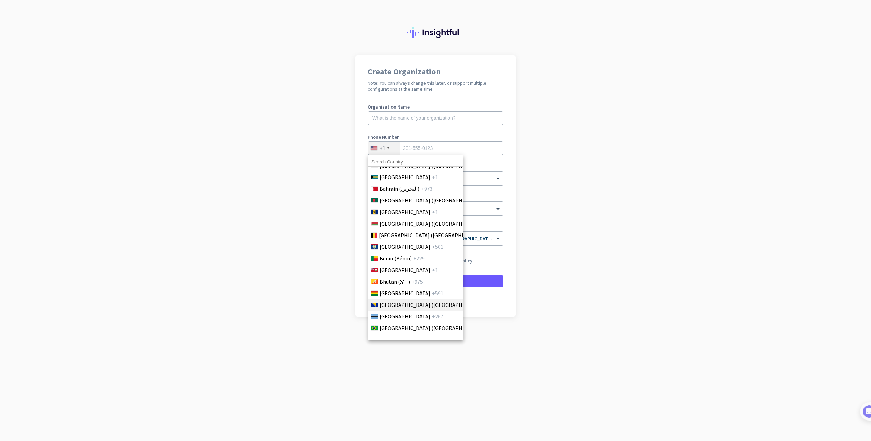 The image size is (871, 441). I want to click on input: Search Country, so click(416, 162).